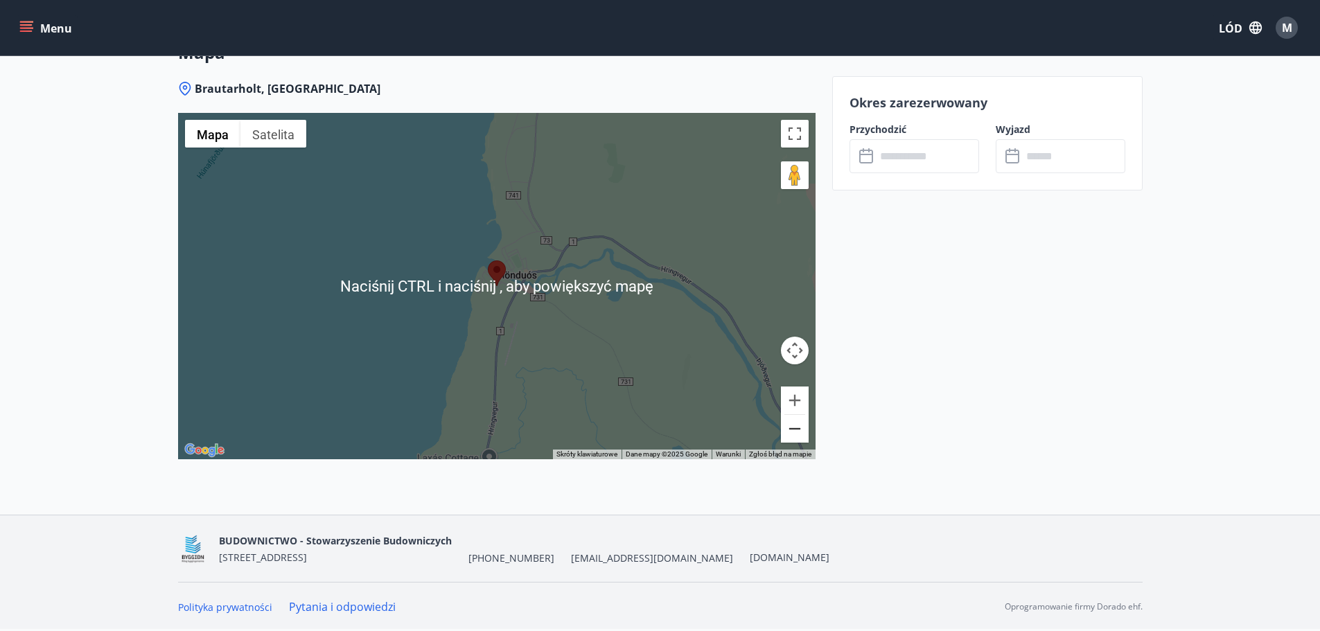 The height and width of the screenshot is (631, 1320). What do you see at coordinates (878, 129) in the screenshot?
I see `font: Przychodzić` at bounding box center [878, 129].